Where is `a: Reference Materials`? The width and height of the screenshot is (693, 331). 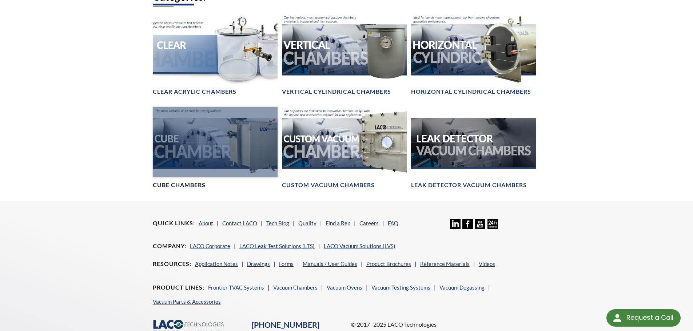
a: Reference Materials is located at coordinates (445, 264).